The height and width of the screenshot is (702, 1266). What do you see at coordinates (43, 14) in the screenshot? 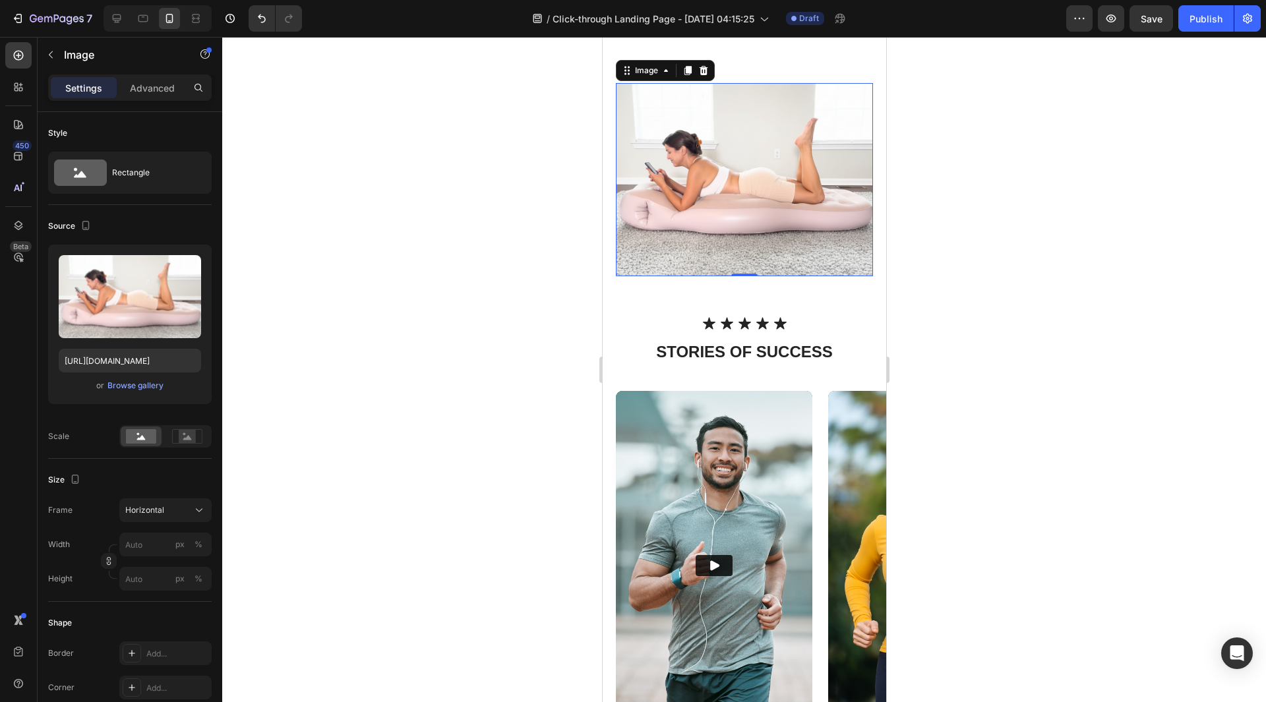
I see `img: gempages_432750572815254551-61de16ba-e207-47d3-8910-501515239b0b.png` at bounding box center [43, 14].